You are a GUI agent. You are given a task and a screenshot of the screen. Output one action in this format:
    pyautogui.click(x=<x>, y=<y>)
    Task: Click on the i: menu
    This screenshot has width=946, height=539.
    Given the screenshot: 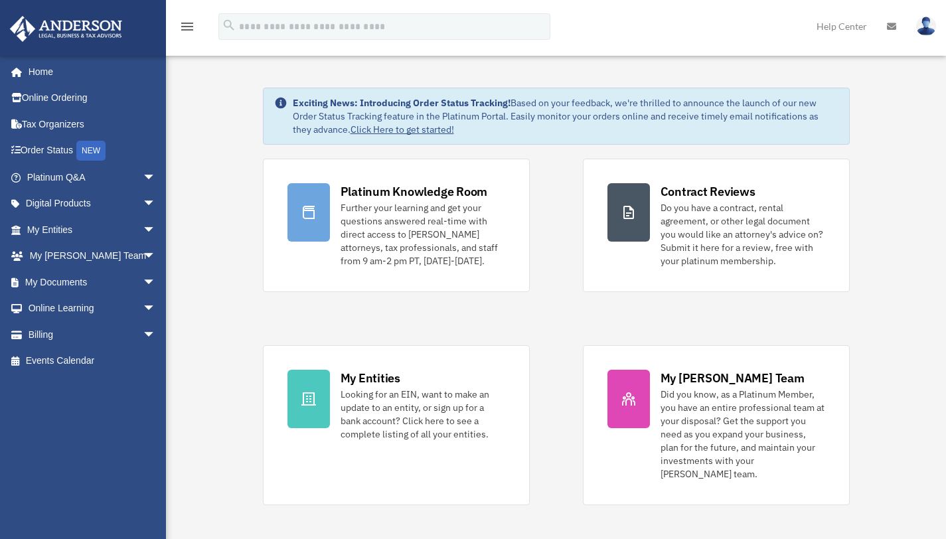 What is the action you would take?
    pyautogui.click(x=187, y=27)
    